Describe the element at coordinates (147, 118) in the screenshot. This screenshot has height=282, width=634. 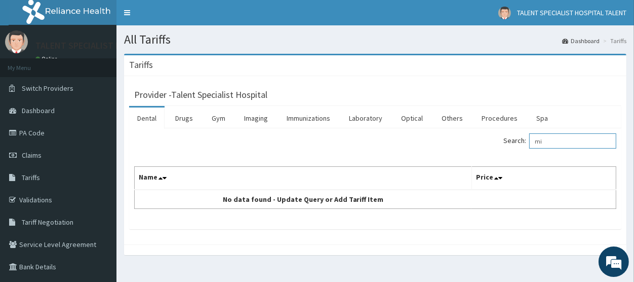
I see `a: Dental` at that location.